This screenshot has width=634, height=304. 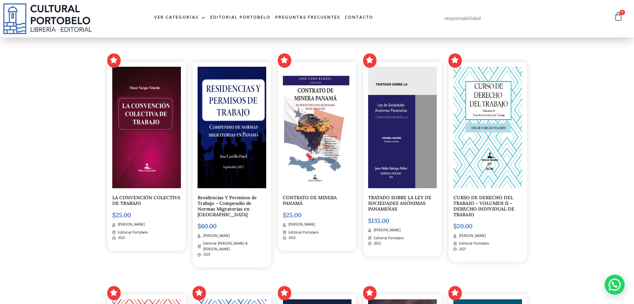 I want to click on a: LA CONVENCIÓN COLECTIVA DE TRABAJO, so click(x=146, y=200).